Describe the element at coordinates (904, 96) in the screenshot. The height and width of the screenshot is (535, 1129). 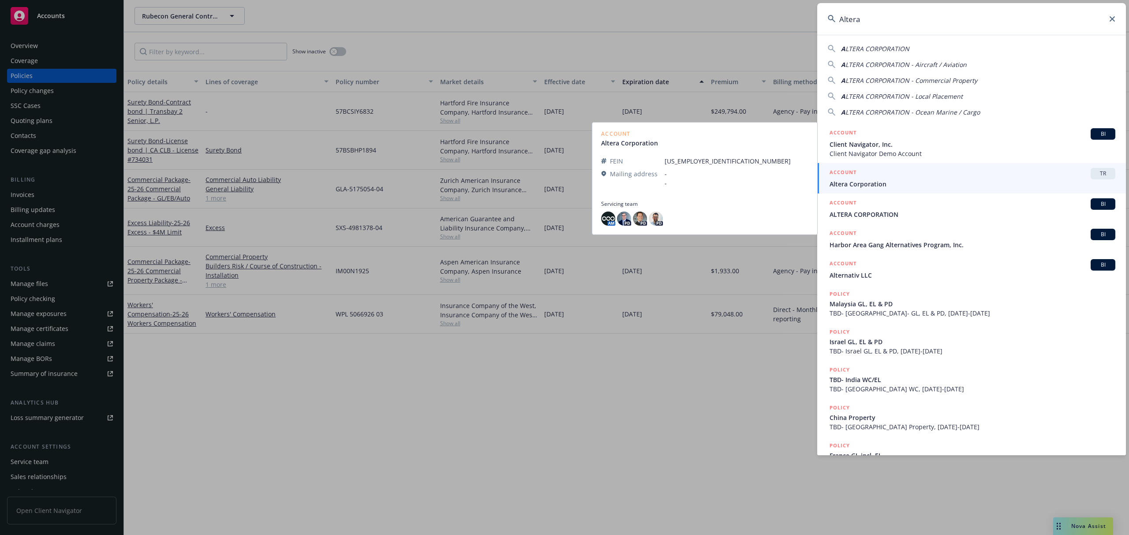
I see `span: LTERA CORPORATION - Local Placement` at that location.